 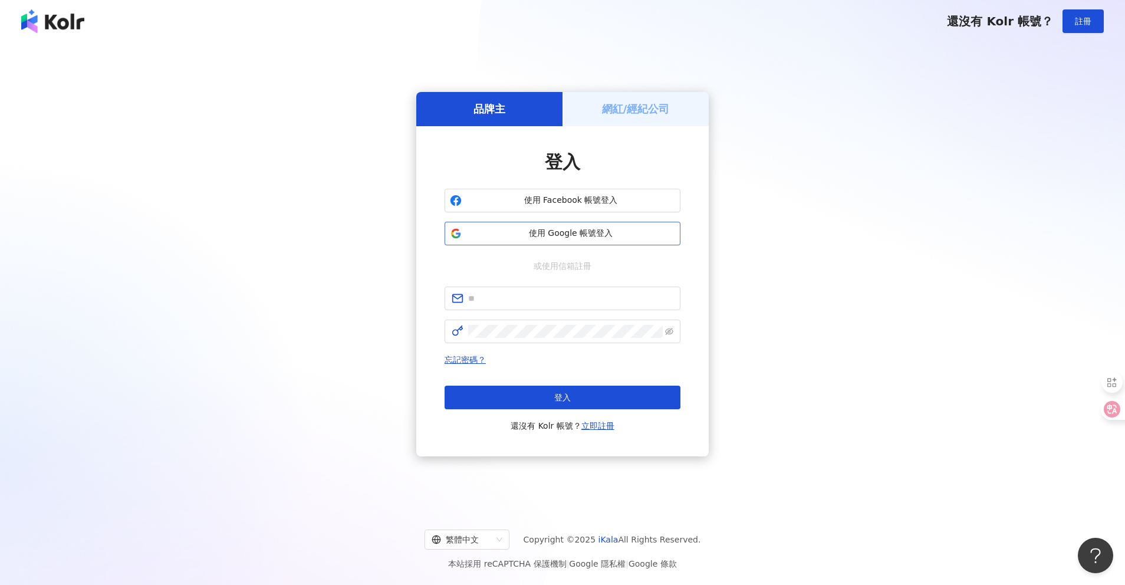 What do you see at coordinates (465, 360) in the screenshot?
I see `a: 忘記密碼？` at bounding box center [465, 360].